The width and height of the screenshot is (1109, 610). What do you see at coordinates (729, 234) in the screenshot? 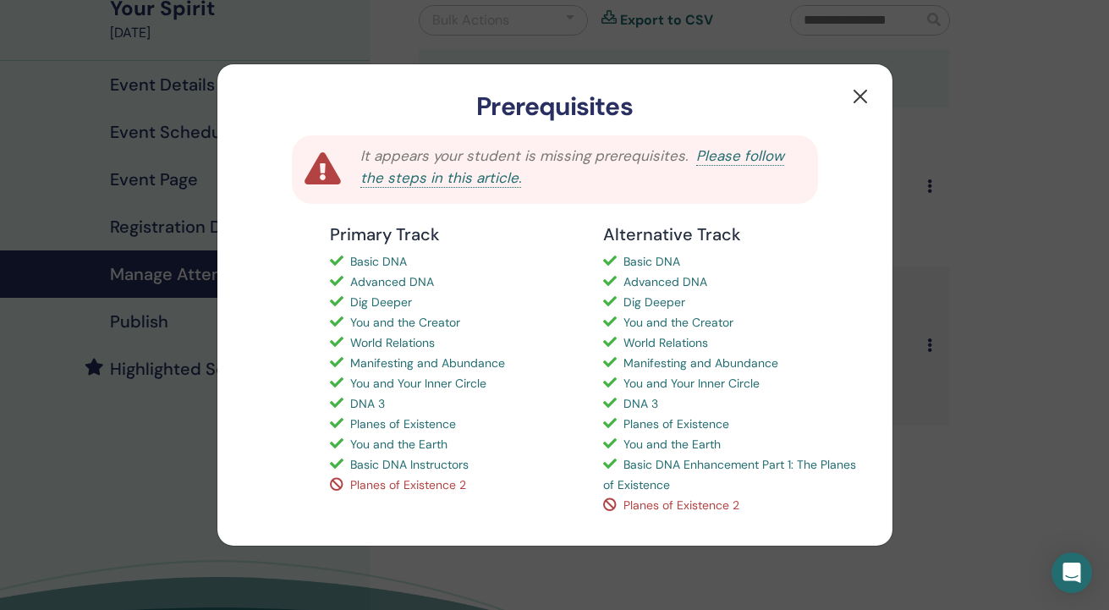
I see `h4: Alternative Track` at bounding box center [729, 234].